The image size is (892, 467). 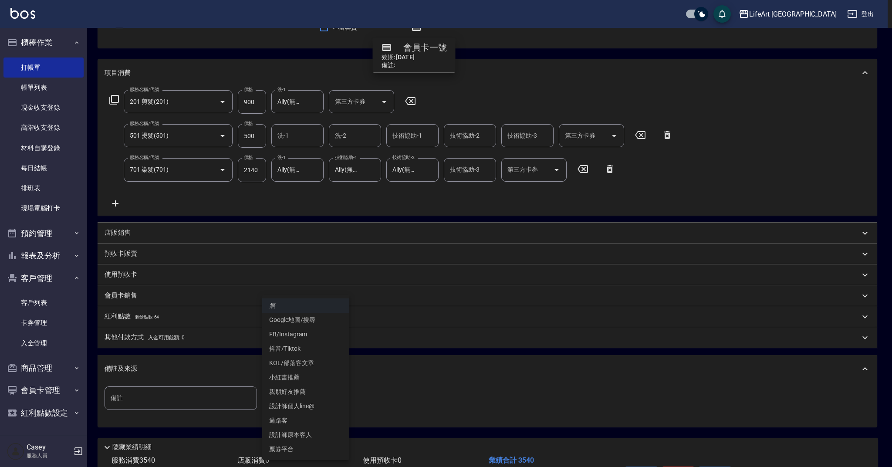 What do you see at coordinates (306, 392) in the screenshot?
I see `li: 親朋好友推薦` at bounding box center [306, 392].